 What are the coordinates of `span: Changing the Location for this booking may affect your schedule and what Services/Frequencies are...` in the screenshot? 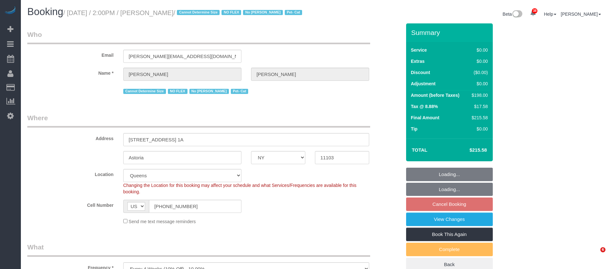 It's located at (240, 189).